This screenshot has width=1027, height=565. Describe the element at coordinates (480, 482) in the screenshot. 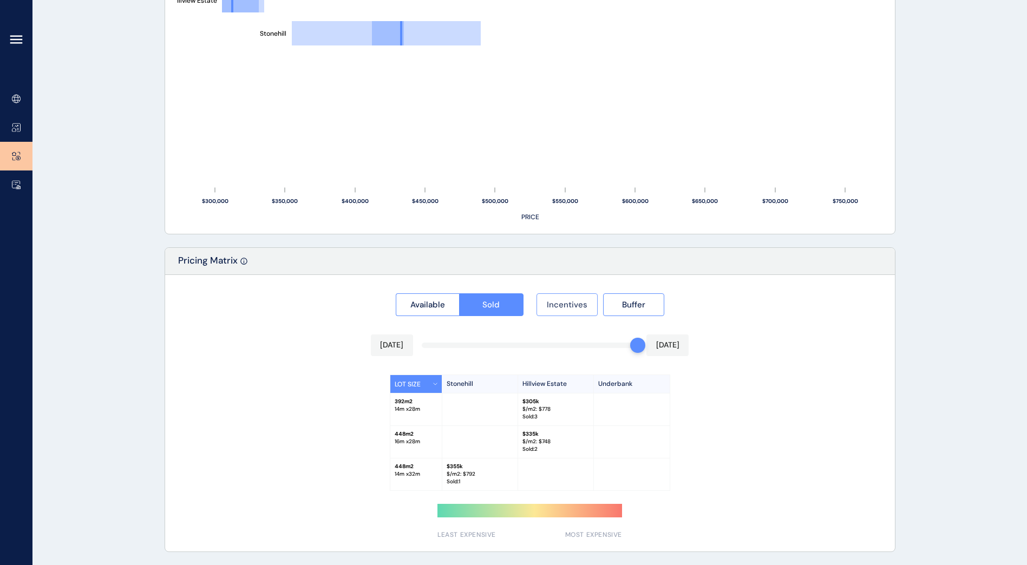

I see `p: Sold : 1` at that location.